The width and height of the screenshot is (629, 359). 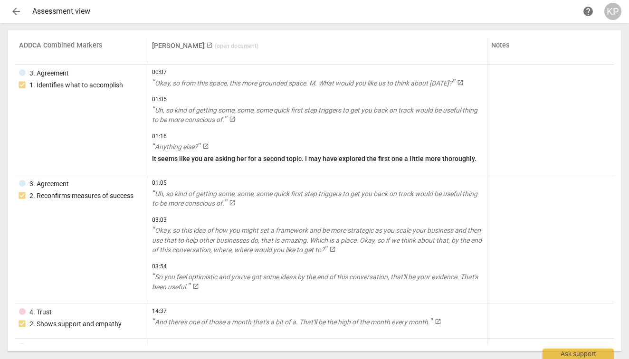 I want to click on span: And there's one of those a month that's a bit of a. That'll be the high of the month every month., so click(x=292, y=322).